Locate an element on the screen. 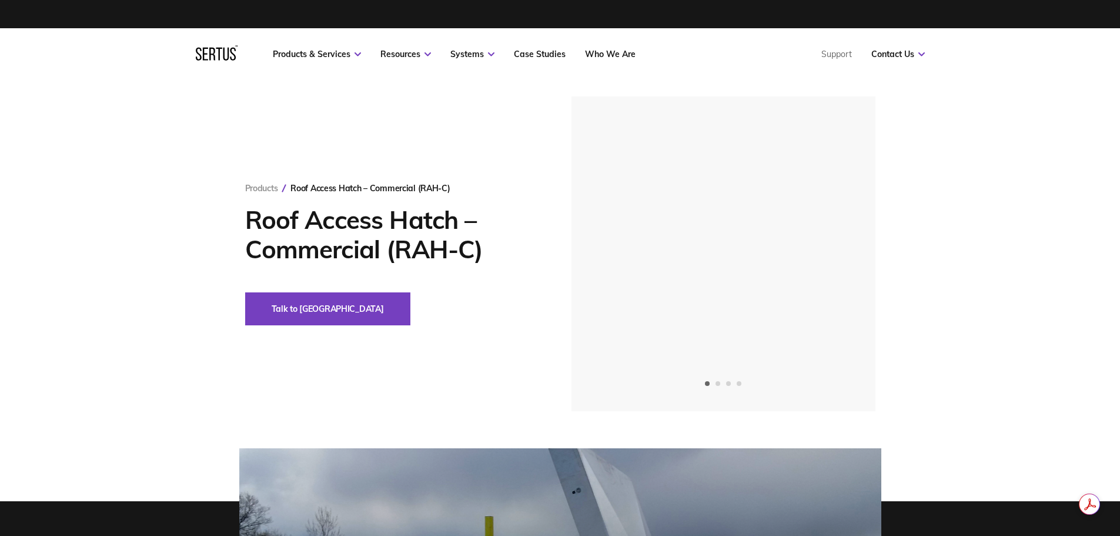  a: Products & Services is located at coordinates (317, 54).